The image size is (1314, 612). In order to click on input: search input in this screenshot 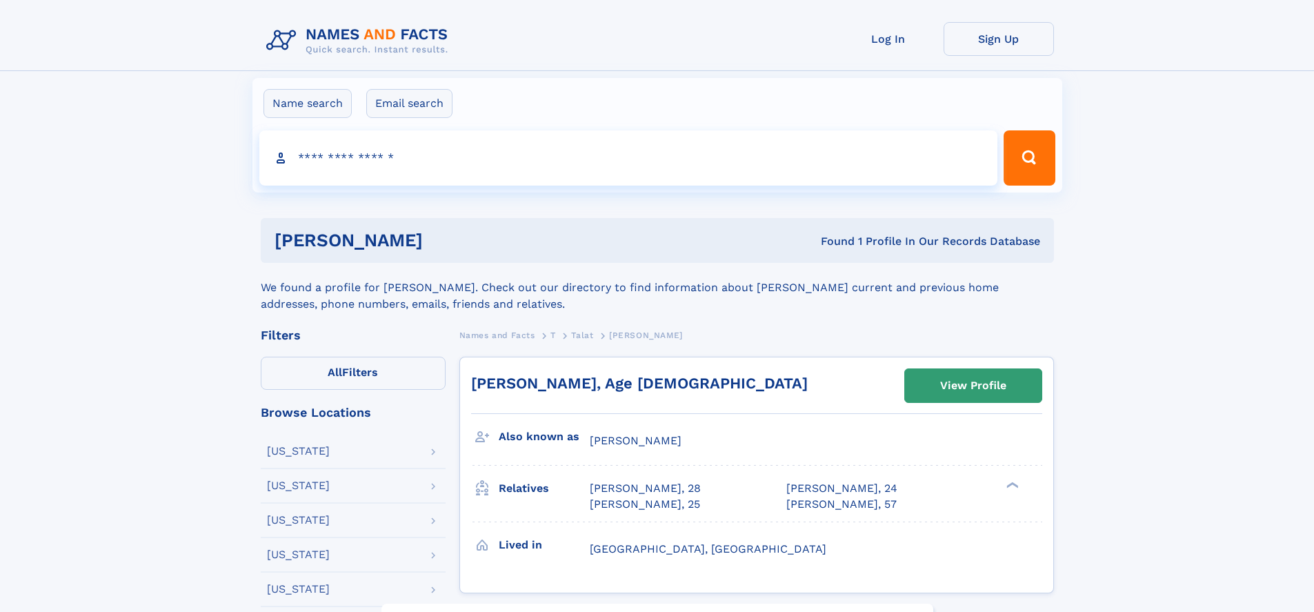, I will do `click(629, 158)`.